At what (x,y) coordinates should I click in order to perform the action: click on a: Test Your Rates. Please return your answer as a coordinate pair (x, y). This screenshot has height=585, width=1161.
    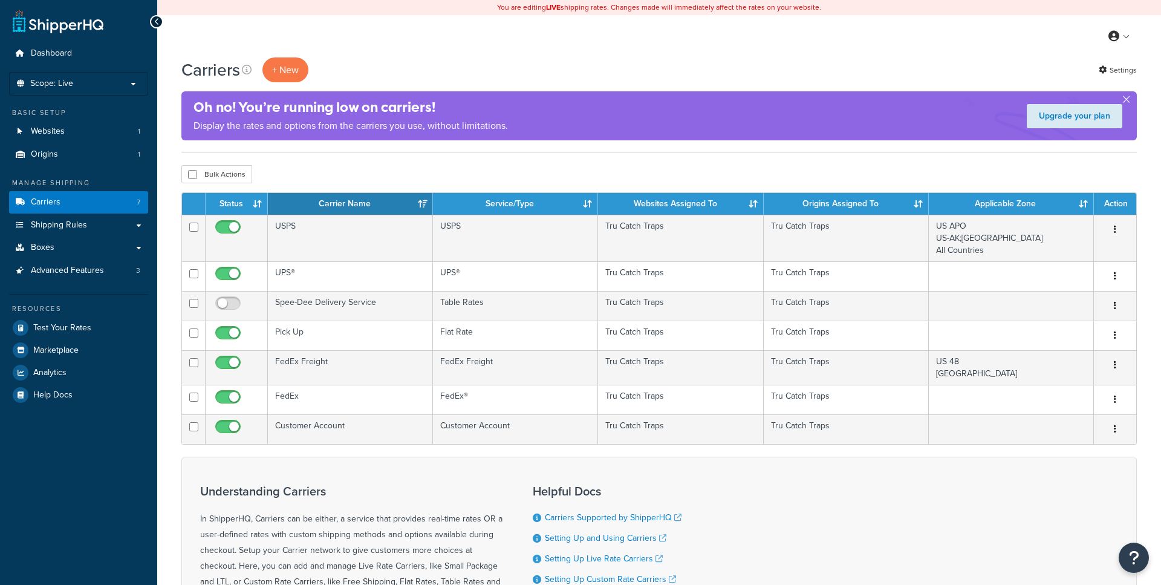
    Looking at the image, I should click on (79, 328).